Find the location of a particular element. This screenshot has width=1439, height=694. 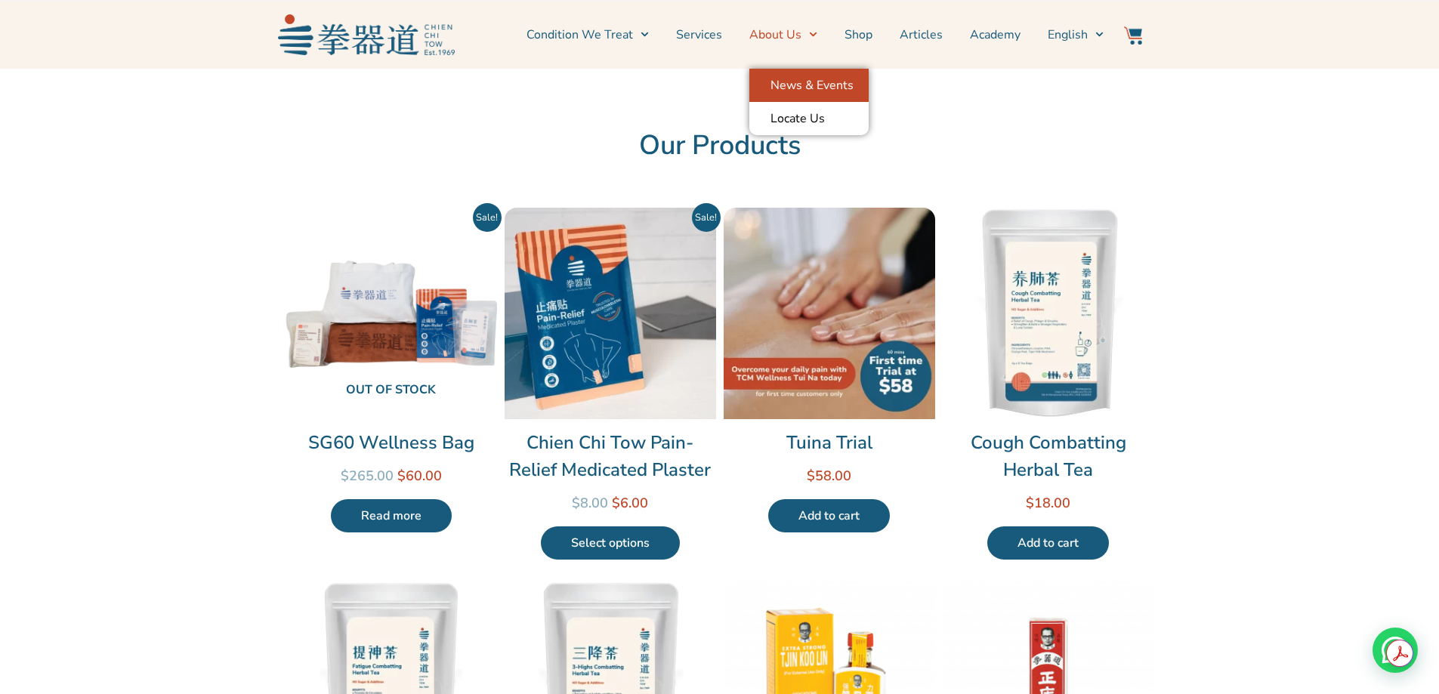

h2: Chien Chi Tow Pain-Relief Medicated Plaster is located at coordinates (610, 456).